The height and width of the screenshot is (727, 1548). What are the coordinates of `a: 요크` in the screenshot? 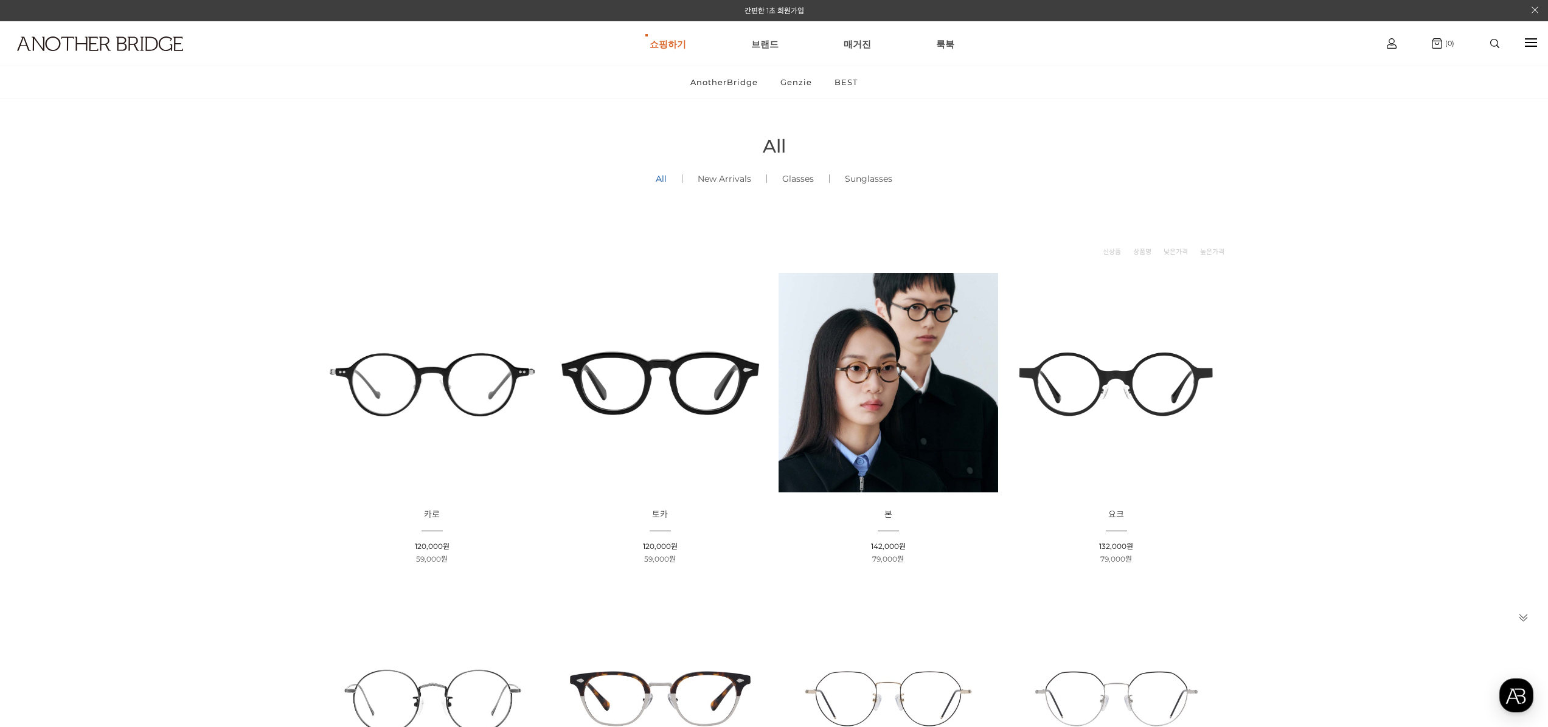 It's located at (1116, 514).